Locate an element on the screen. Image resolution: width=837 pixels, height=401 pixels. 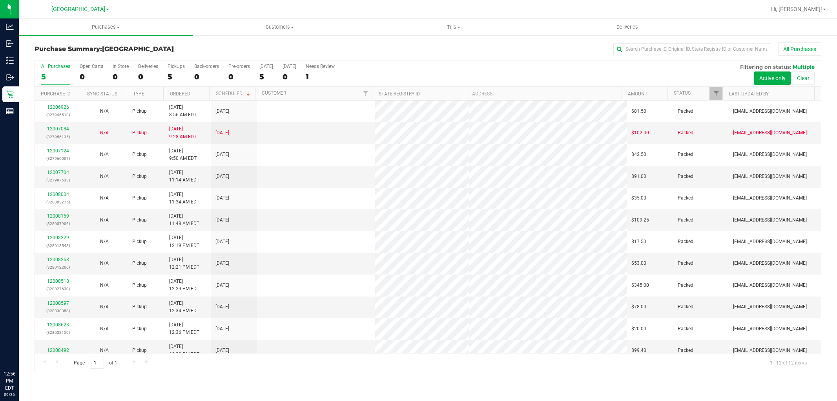
p: (328003275) is located at coordinates (58, 202).